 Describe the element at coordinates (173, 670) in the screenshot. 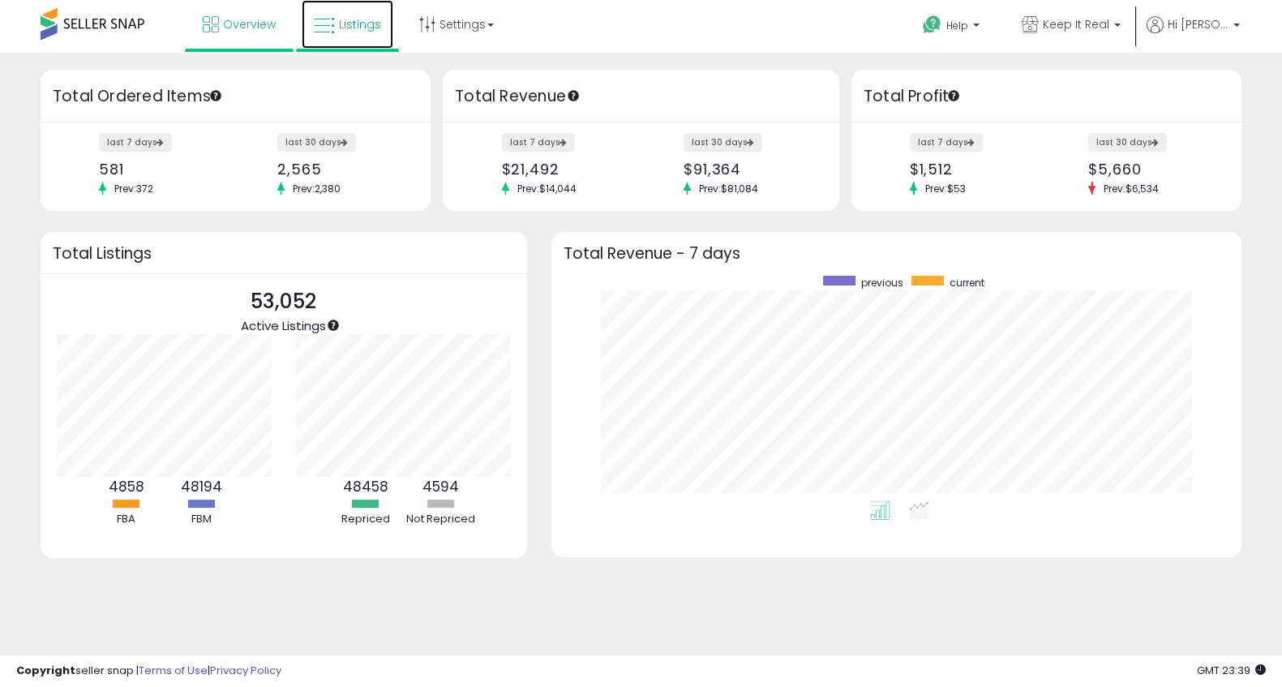

I see `a: Terms of Use` at that location.